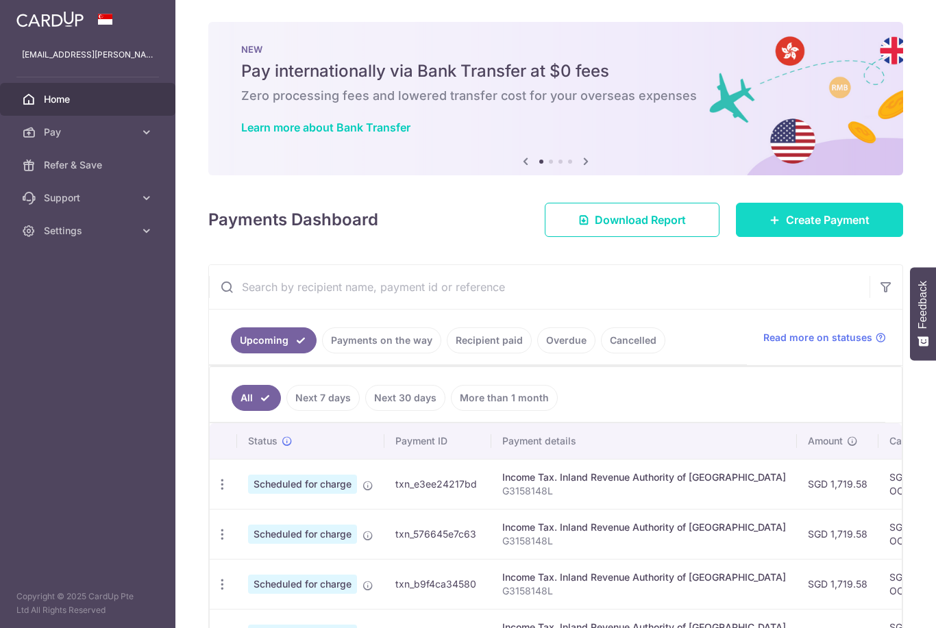  What do you see at coordinates (632, 220) in the screenshot?
I see `a: Download Report` at bounding box center [632, 220].